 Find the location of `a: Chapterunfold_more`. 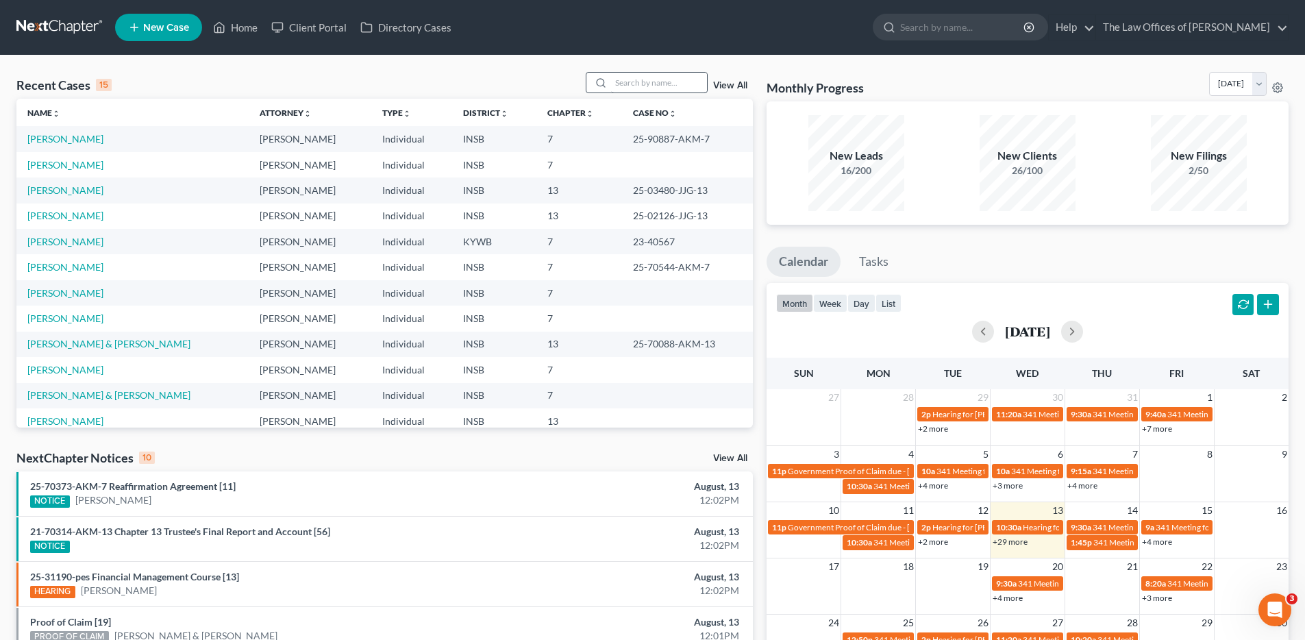

a: Chapterunfold_more is located at coordinates (570, 112).